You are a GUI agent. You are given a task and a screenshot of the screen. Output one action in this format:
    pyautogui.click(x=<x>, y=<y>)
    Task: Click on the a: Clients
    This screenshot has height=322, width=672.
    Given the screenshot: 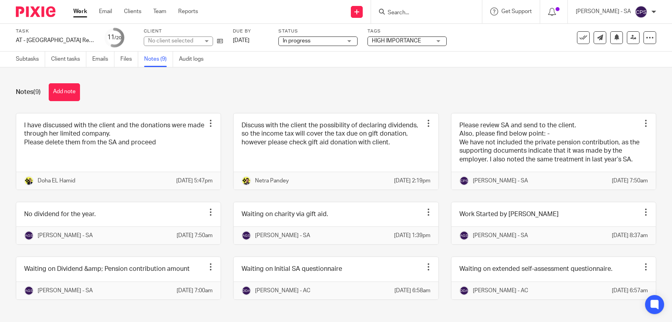 What is the action you would take?
    pyautogui.click(x=133, y=11)
    